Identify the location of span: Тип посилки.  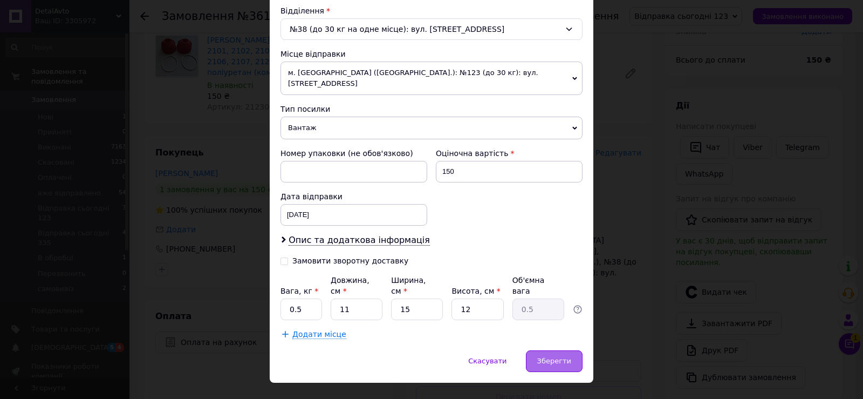
(305, 109).